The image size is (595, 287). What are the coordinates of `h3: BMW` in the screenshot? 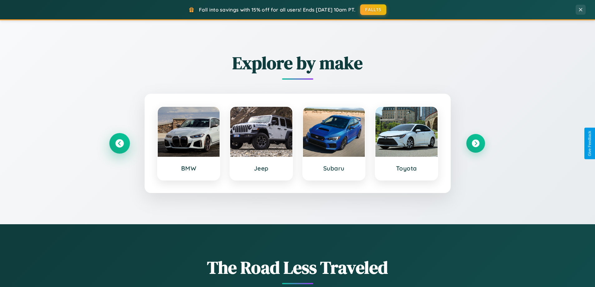 It's located at (189, 168).